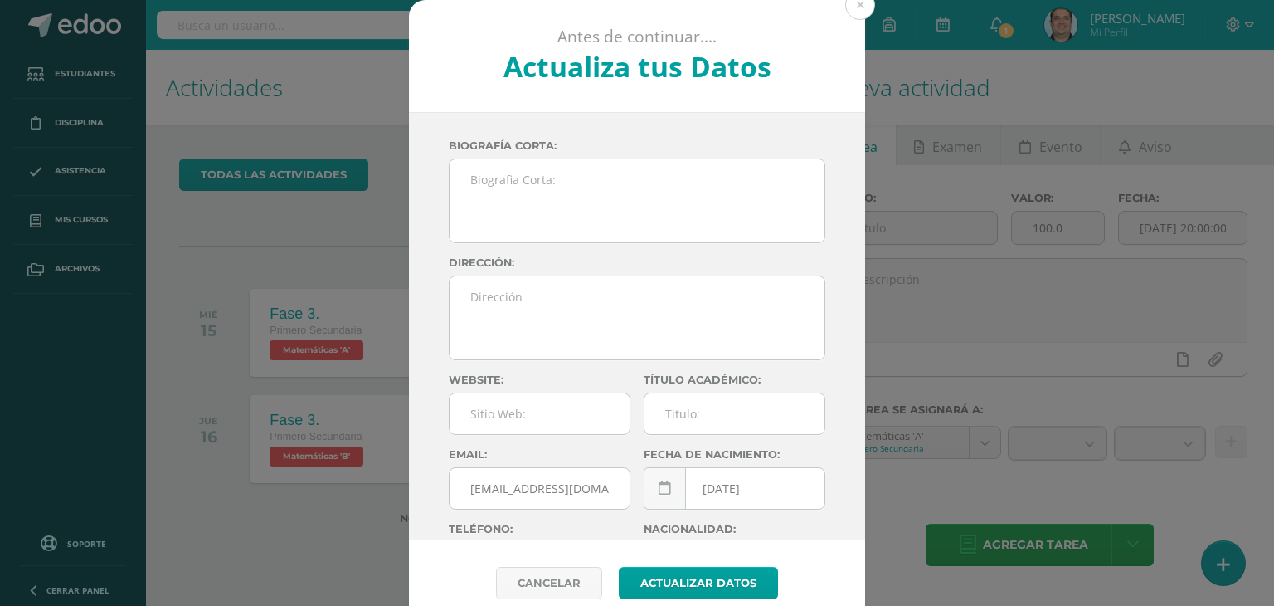  What do you see at coordinates (539, 528) in the screenshot?
I see `label: Teléfono:` at bounding box center [539, 528].